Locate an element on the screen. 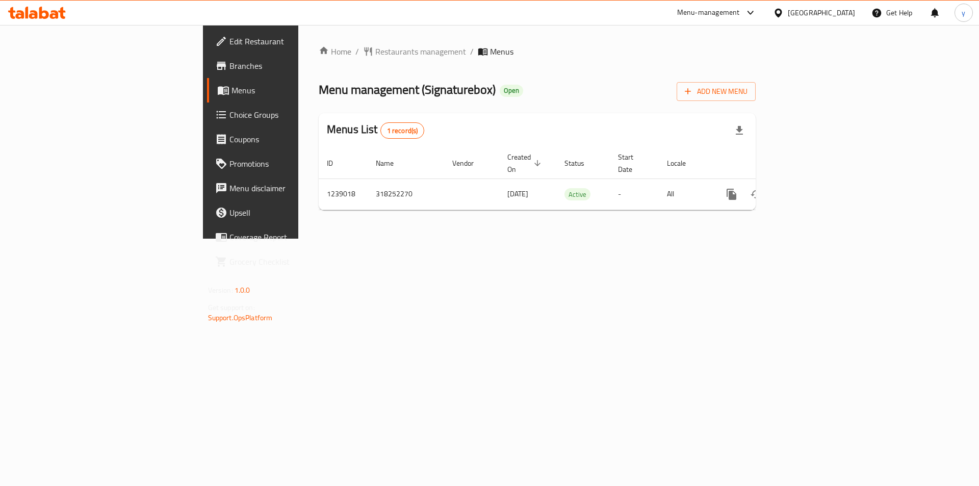 Image resolution: width=979 pixels, height=486 pixels. span: ID is located at coordinates (336, 163).